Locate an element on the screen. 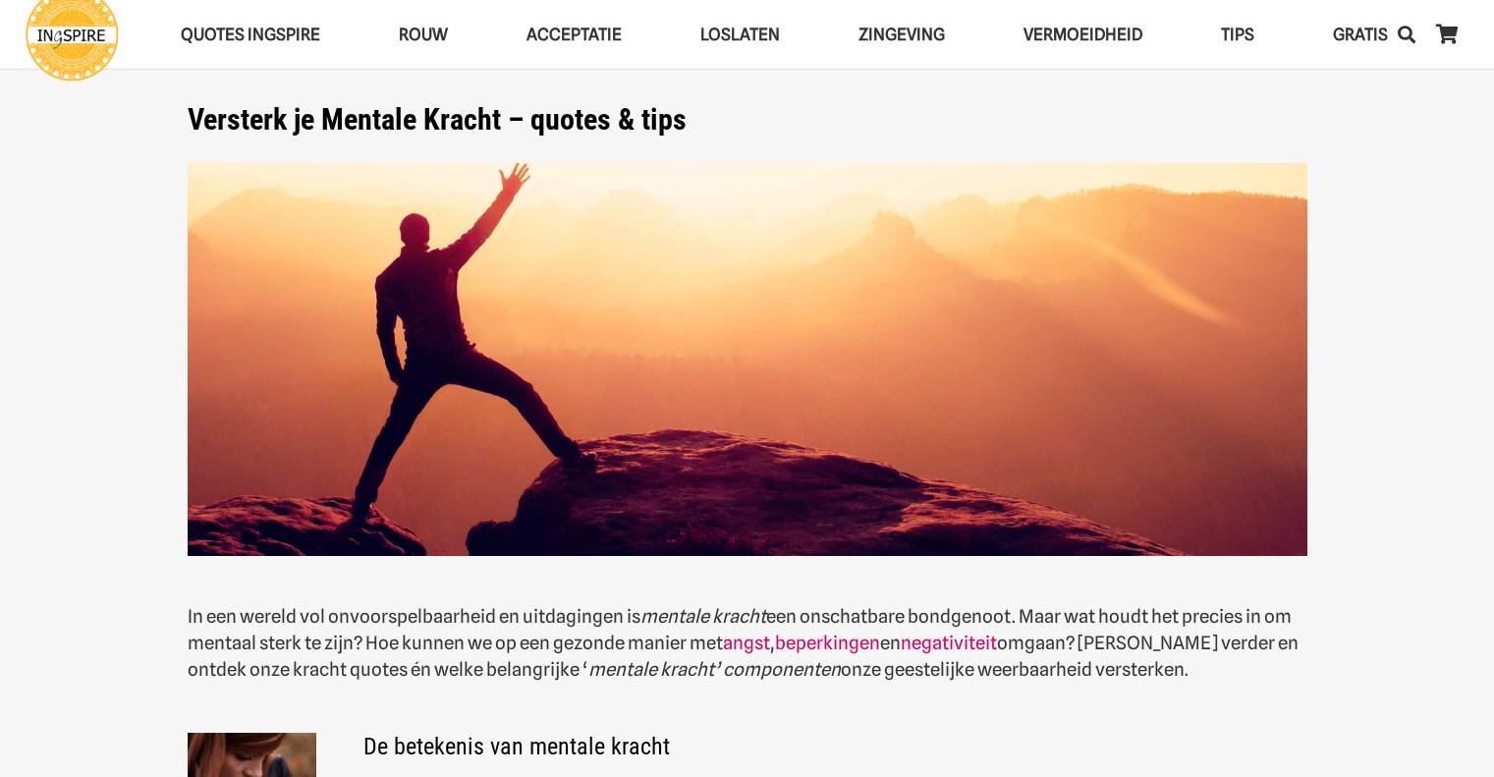 The width and height of the screenshot is (1494, 777). span: In een wereld vol onvoorspelbaarheid en uitdagingen is een onschatbare bondgenoot. Maar wat houdt... is located at coordinates (743, 643).